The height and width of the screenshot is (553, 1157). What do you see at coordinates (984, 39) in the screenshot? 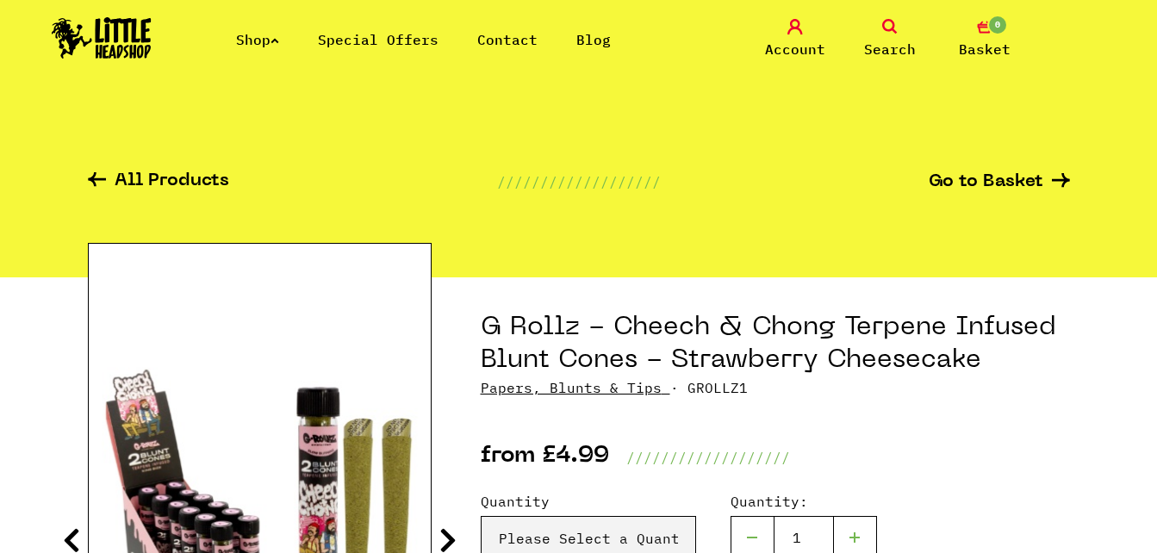
I see `a: 0 Basket` at bounding box center [984, 39].